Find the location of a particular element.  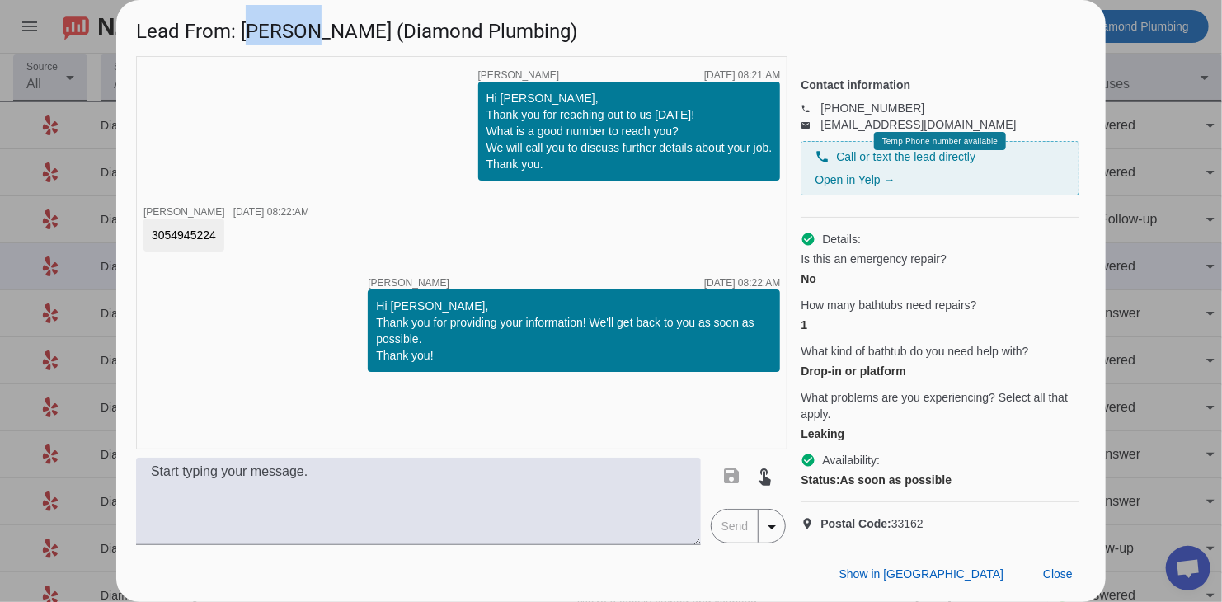

span: 33162 is located at coordinates (872, 524).